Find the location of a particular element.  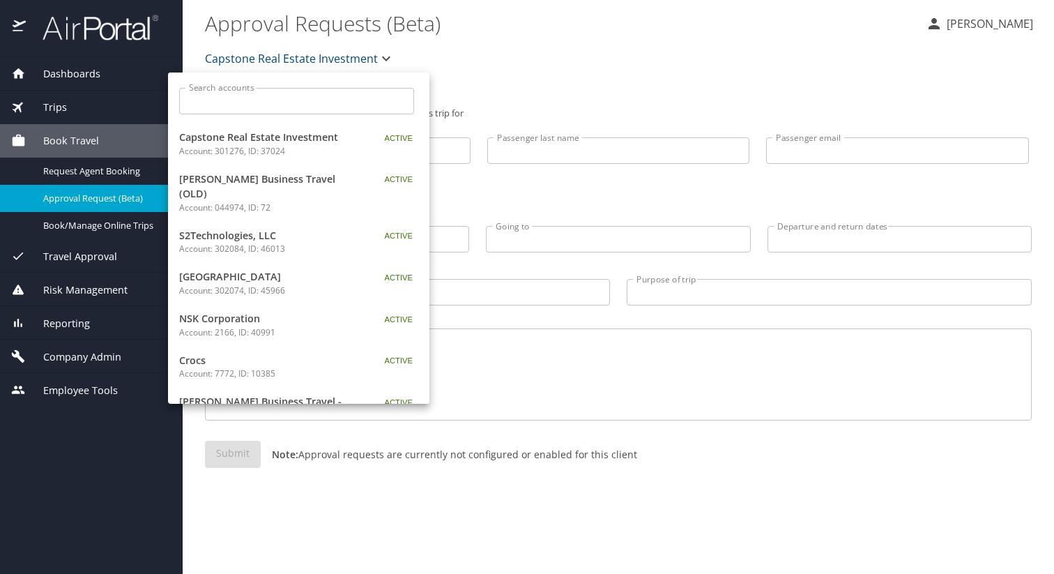

p: Account: 302084, ID: 46013 is located at coordinates (266, 249).